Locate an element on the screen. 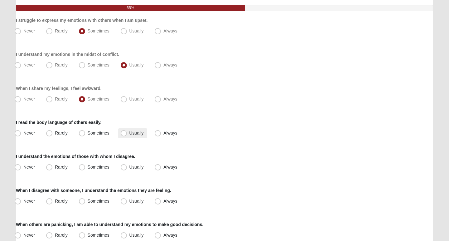 Image resolution: width=449 pixels, height=241 pixels. label: I read the body language of others easily. is located at coordinates (59, 122).